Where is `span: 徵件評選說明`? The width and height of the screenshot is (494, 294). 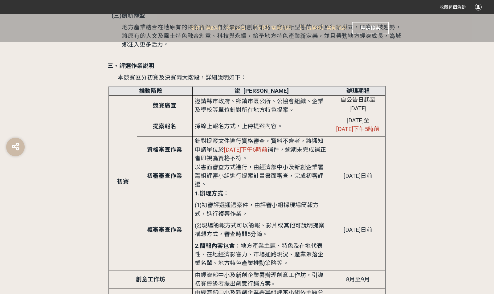 span: 徵件評選說明 is located at coordinates (205, 28).